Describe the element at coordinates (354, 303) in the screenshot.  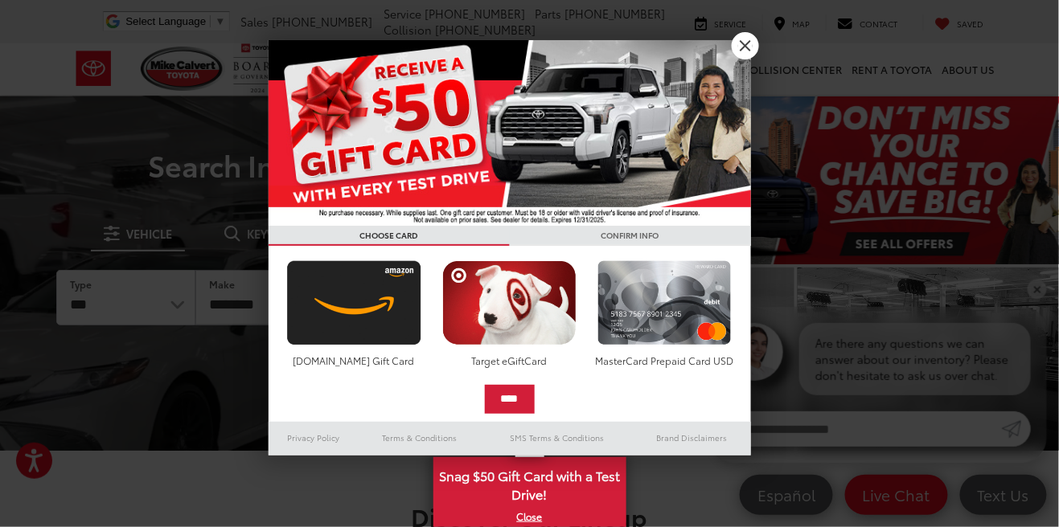
I see `img: amazoncard.png` at that location.